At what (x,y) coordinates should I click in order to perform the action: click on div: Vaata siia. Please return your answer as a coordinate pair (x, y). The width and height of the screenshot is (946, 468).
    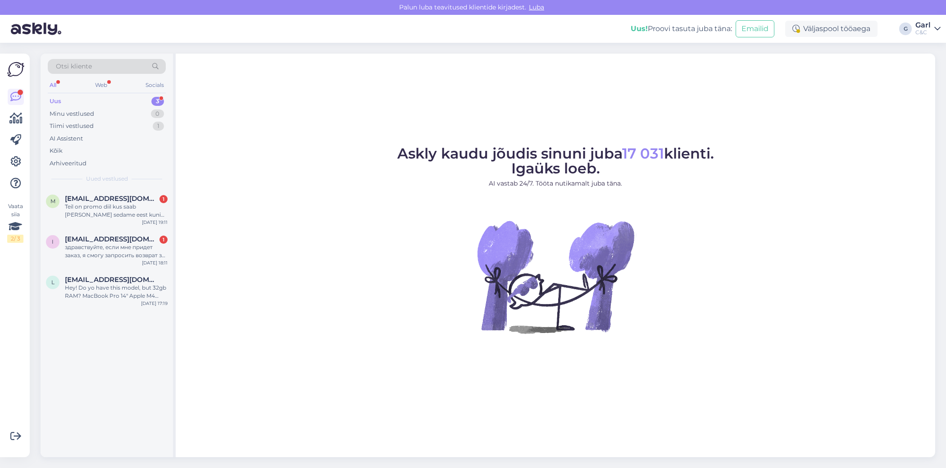
    Looking at the image, I should click on (15, 223).